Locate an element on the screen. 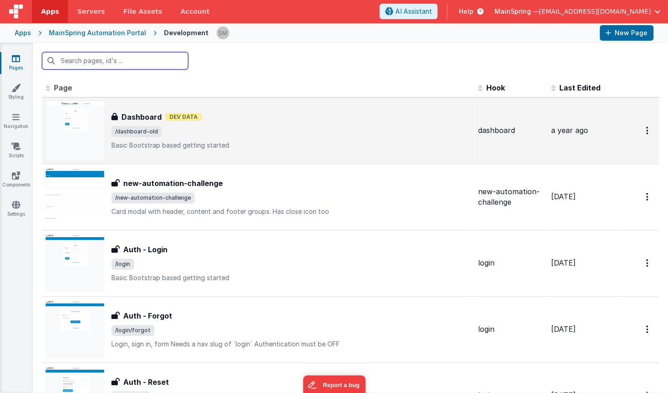 This screenshot has width=668, height=393. h3: Auth - Reset is located at coordinates (146, 382).